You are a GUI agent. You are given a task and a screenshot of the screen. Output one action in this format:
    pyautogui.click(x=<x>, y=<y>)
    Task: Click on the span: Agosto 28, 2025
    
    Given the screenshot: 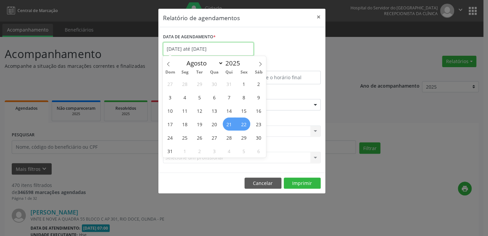 What is the action you would take?
    pyautogui.click(x=229, y=137)
    